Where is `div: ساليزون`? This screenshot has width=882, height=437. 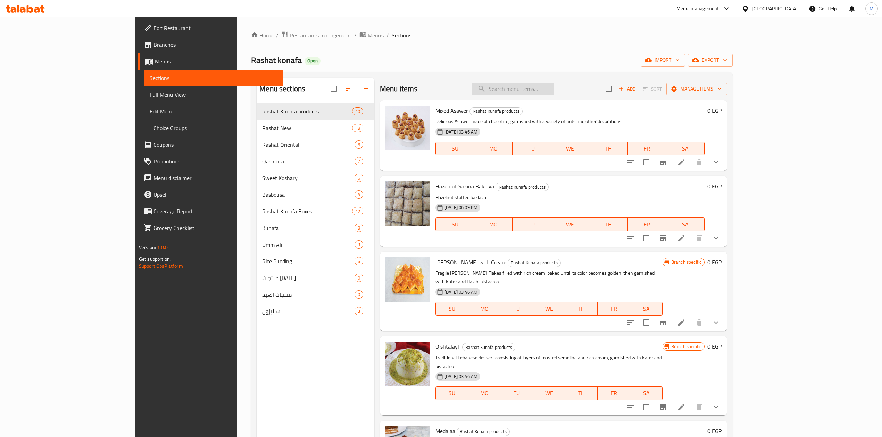
div: ساليزون is located at coordinates (308, 311).